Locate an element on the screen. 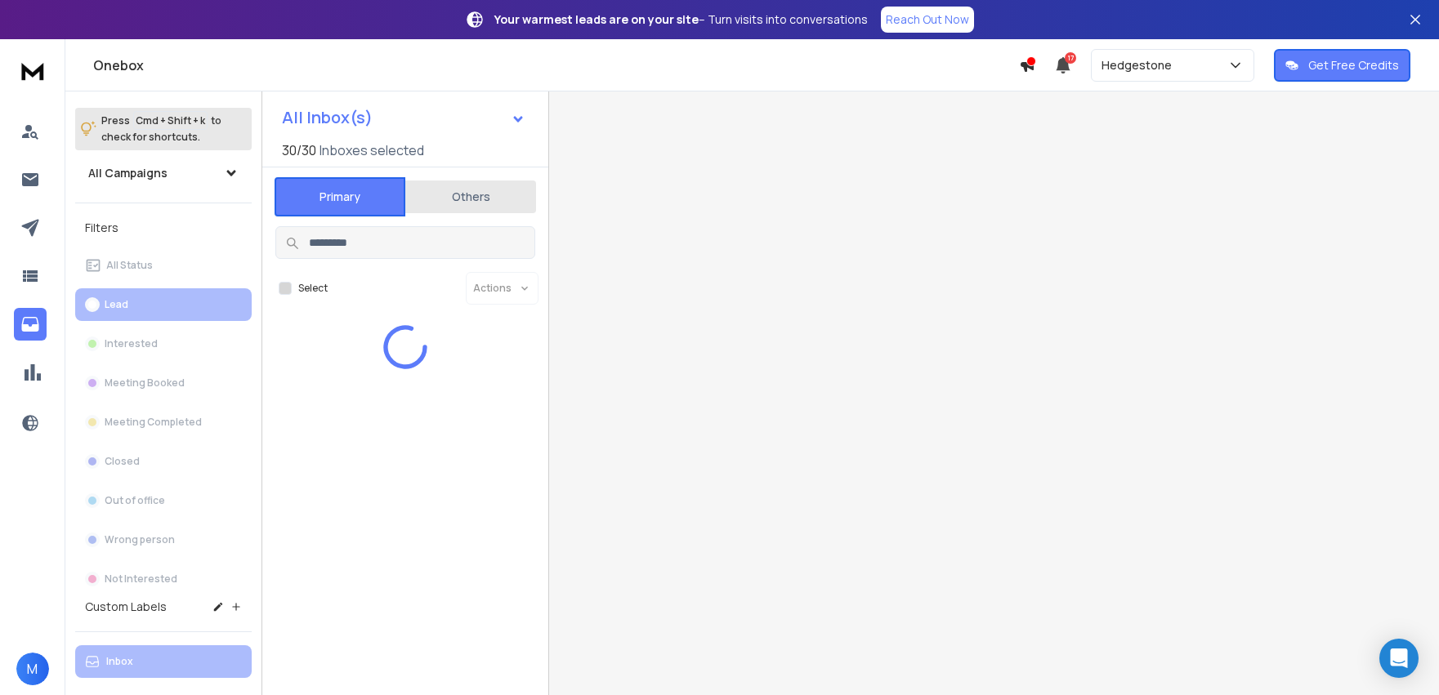 The height and width of the screenshot is (695, 1439). label: Select is located at coordinates (313, 288).